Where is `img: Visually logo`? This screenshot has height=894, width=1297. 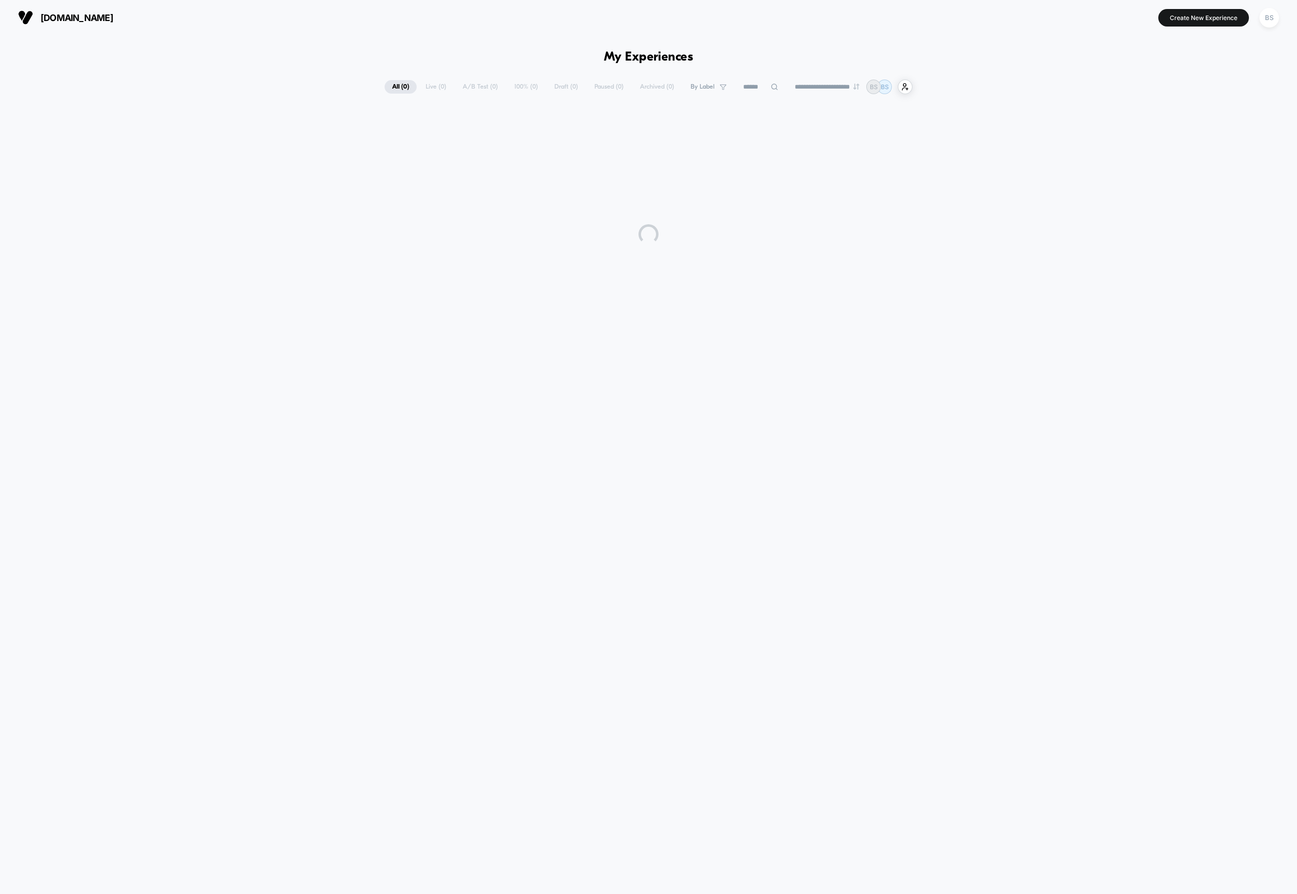
img: Visually logo is located at coordinates (26, 18).